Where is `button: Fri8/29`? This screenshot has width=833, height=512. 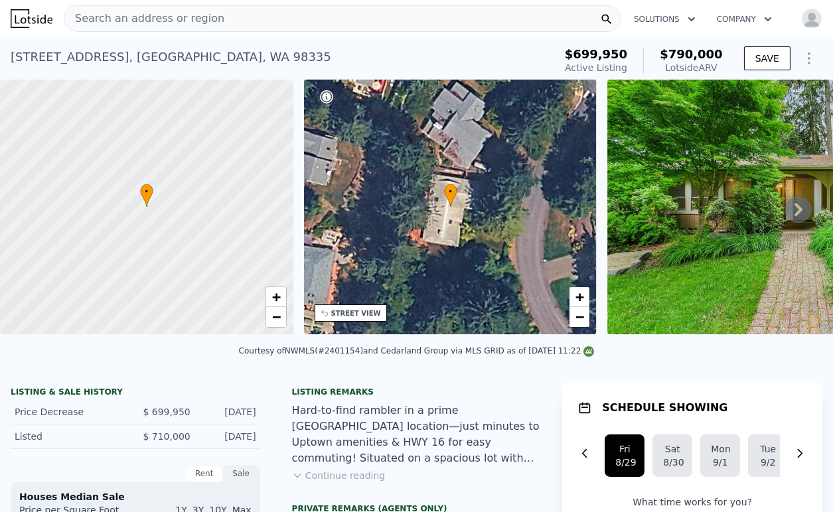
button: Fri8/29 is located at coordinates (625, 456).